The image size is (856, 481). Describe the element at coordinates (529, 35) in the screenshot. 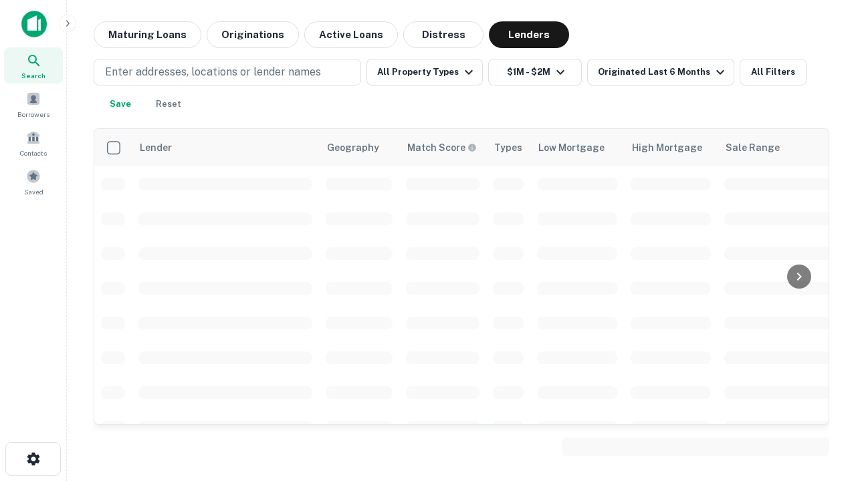

I see `button: Lenders` at that location.